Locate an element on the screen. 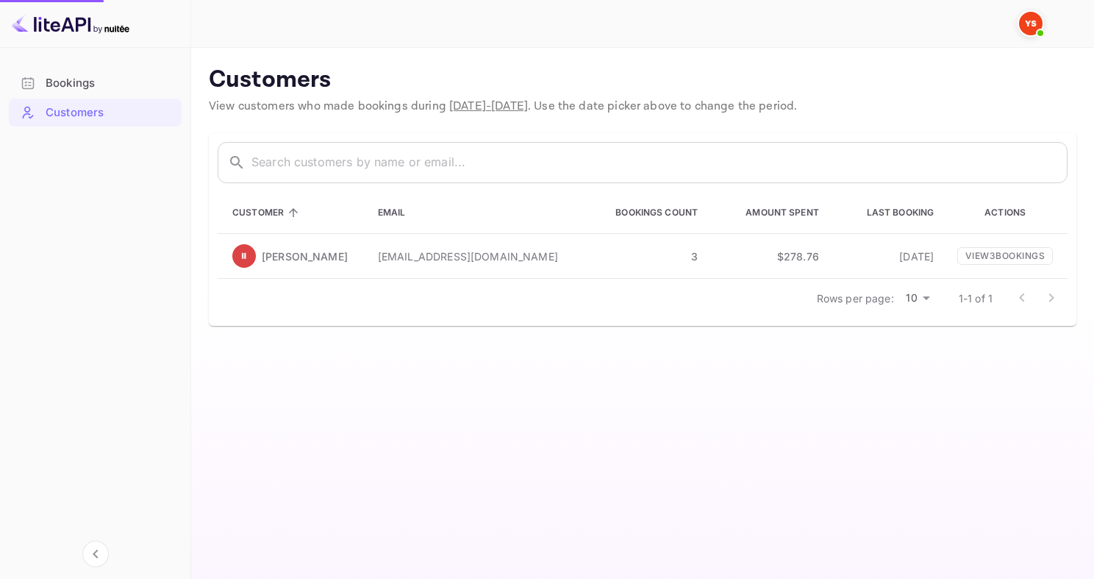  span: View customers who made bookings during . Use the date picker above to change the period. is located at coordinates (503, 106).